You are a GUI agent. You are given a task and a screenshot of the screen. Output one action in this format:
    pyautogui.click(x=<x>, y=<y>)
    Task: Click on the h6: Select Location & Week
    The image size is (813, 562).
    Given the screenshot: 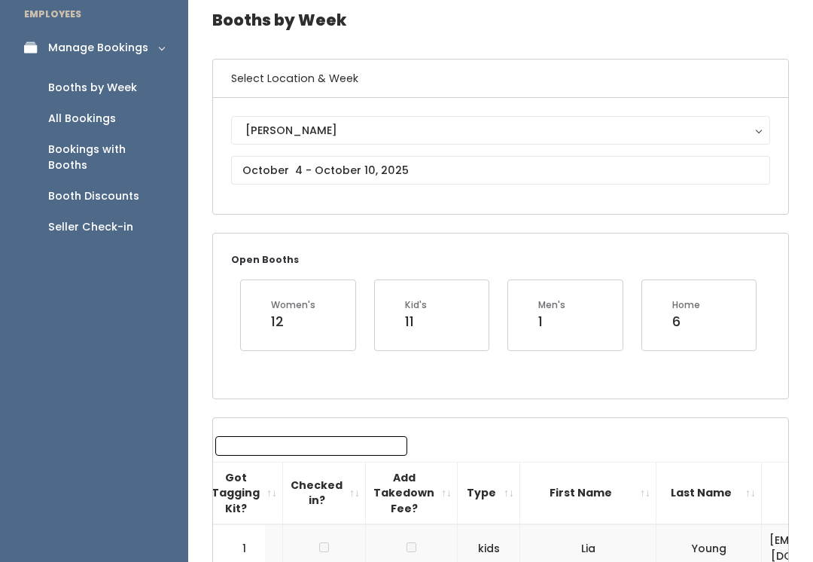 What is the action you would take?
    pyautogui.click(x=501, y=78)
    